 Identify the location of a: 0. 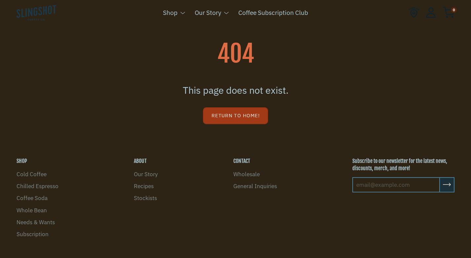
(449, 13).